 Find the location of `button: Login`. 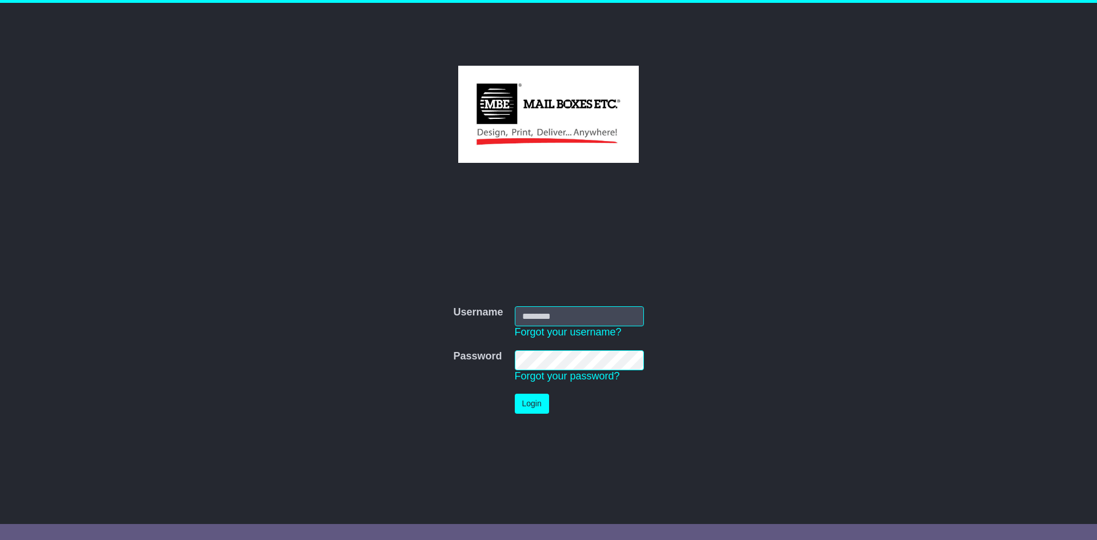

button: Login is located at coordinates (532, 403).